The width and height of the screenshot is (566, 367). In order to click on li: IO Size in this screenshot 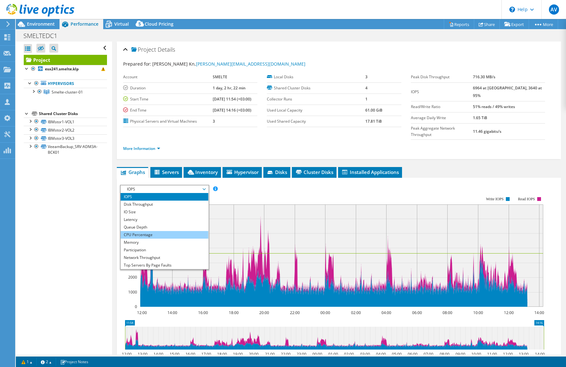, I will do `click(164, 212)`.